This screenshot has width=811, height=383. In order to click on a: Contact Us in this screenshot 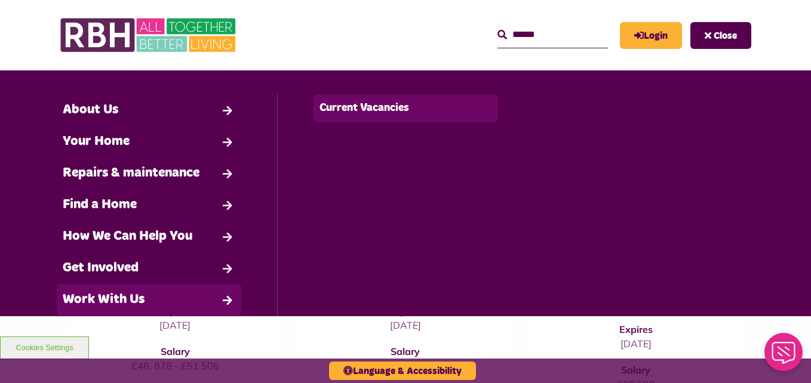, I will do `click(149, 332)`.